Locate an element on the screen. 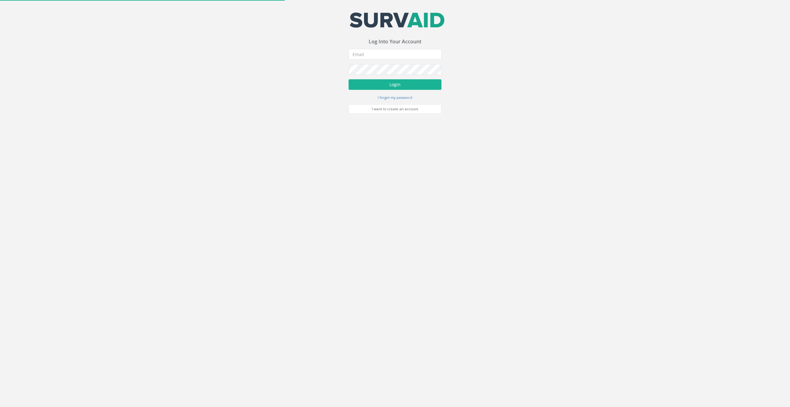 This screenshot has width=790, height=407. a: I forgot my password is located at coordinates (395, 97).